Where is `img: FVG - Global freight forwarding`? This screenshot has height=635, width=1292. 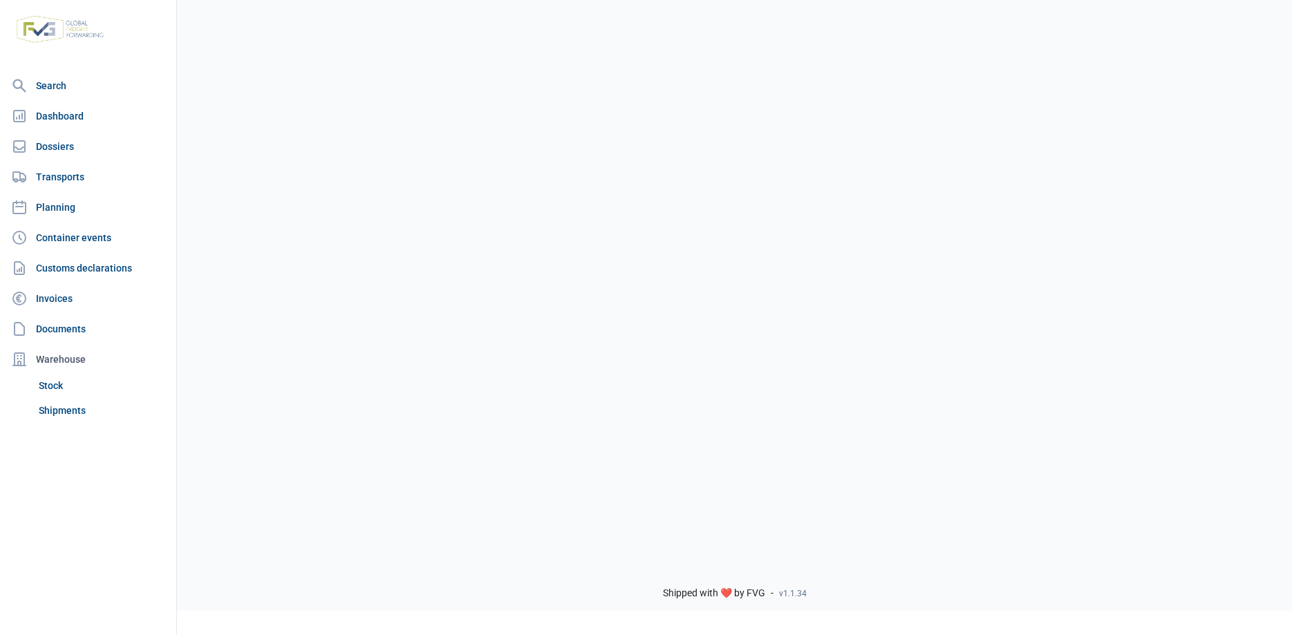
img: FVG - Global freight forwarding is located at coordinates (60, 29).